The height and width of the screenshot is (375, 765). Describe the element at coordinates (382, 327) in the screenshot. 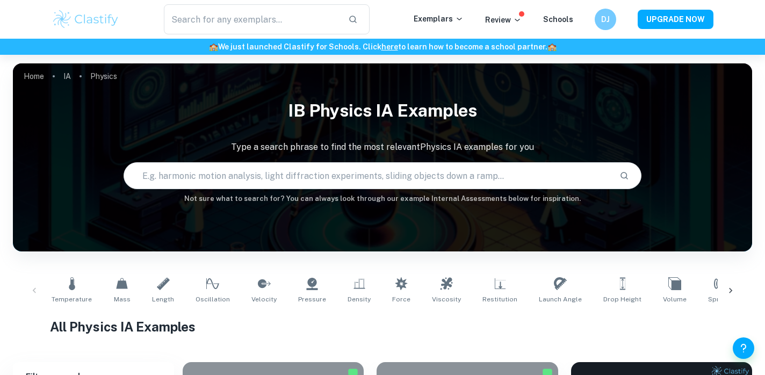

I see `h1: All Physics IA Examples` at that location.